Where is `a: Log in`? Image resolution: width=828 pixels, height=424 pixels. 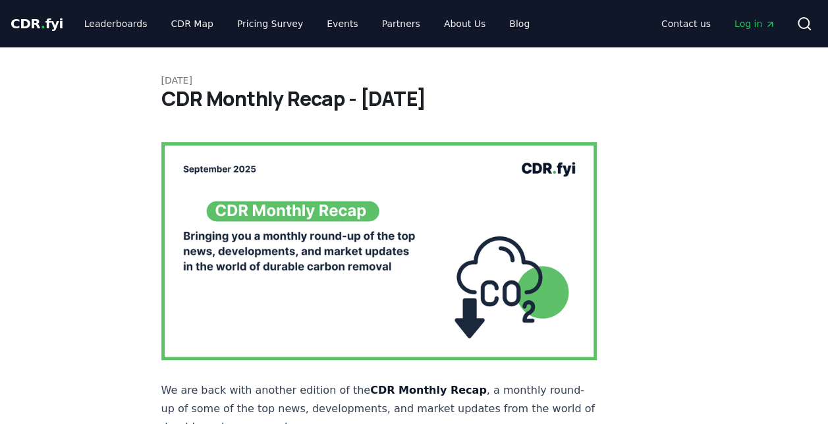
a: Log in is located at coordinates (755, 24).